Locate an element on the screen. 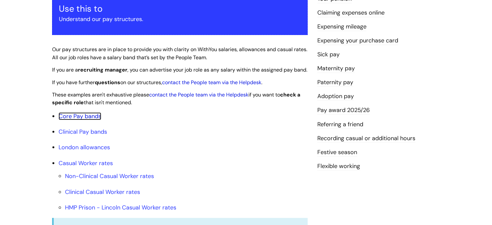  a: Flexible working is located at coordinates (339, 166).